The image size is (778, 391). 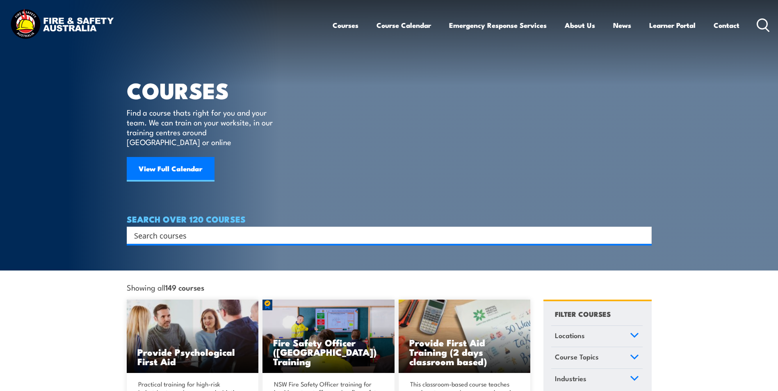 I want to click on a: Provide First Aid Training (2 days classroom based), so click(x=465, y=337).